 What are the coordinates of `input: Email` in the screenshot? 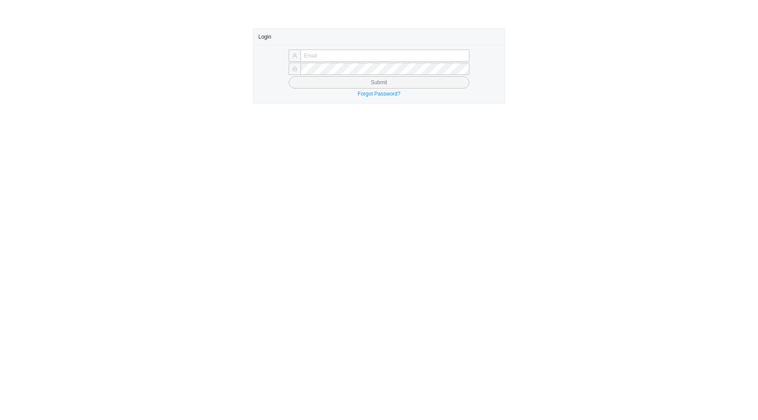 It's located at (384, 56).